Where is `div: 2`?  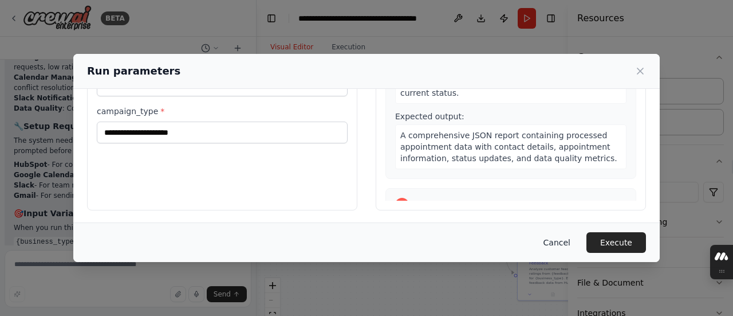 div: 2 is located at coordinates (402, 204).